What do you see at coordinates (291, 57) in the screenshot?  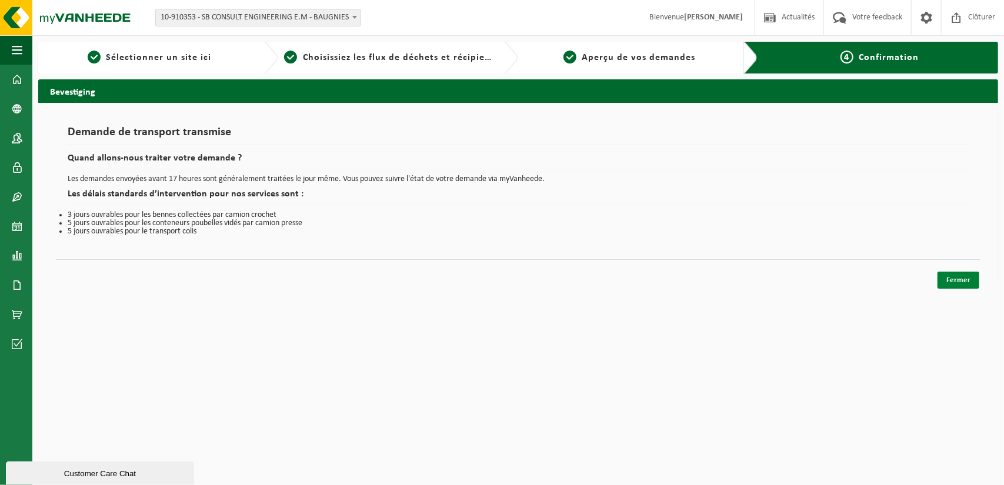 I see `span: 2` at bounding box center [291, 57].